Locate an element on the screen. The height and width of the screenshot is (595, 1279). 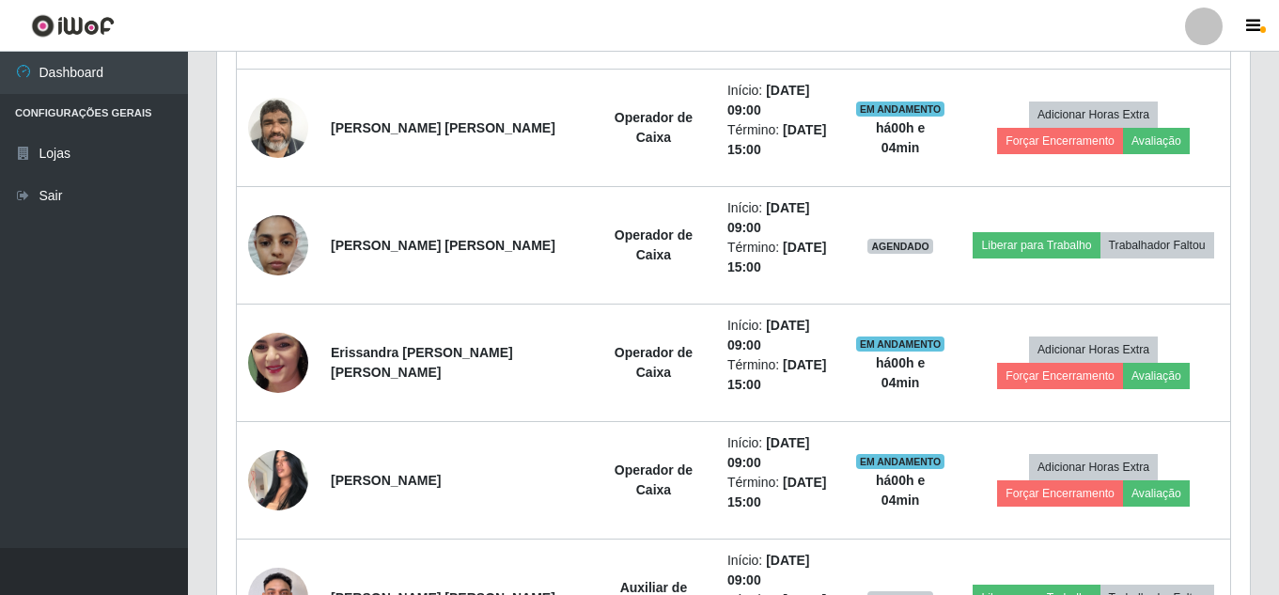
img: CoreUI Logo is located at coordinates (72, 25).